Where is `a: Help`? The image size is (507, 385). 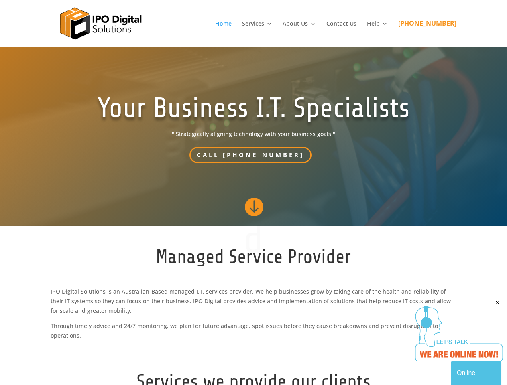 a: Help is located at coordinates (377, 34).